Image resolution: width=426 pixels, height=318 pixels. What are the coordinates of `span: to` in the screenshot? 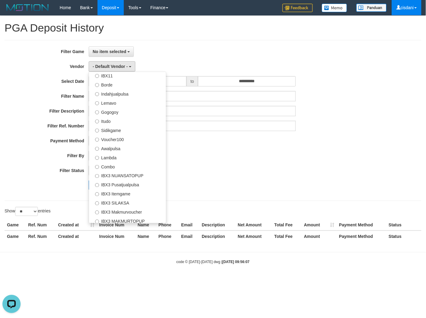 It's located at (192, 81).